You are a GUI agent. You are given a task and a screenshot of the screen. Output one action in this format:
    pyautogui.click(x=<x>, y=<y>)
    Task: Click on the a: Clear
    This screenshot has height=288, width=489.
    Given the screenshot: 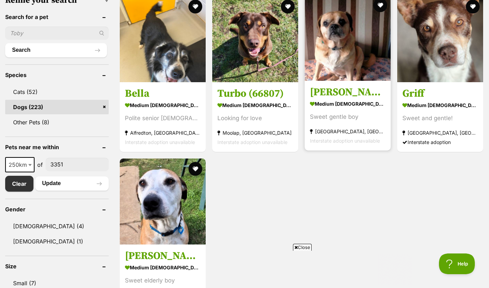 What is the action you would take?
    pyautogui.click(x=19, y=184)
    